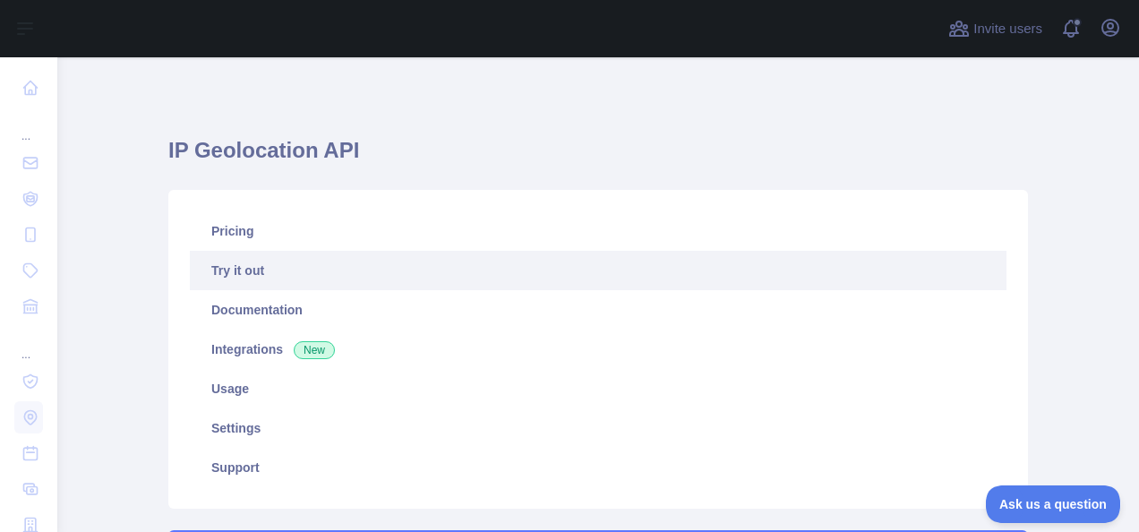 The image size is (1139, 532). What do you see at coordinates (598, 310) in the screenshot?
I see `a: Documentation` at bounding box center [598, 310].